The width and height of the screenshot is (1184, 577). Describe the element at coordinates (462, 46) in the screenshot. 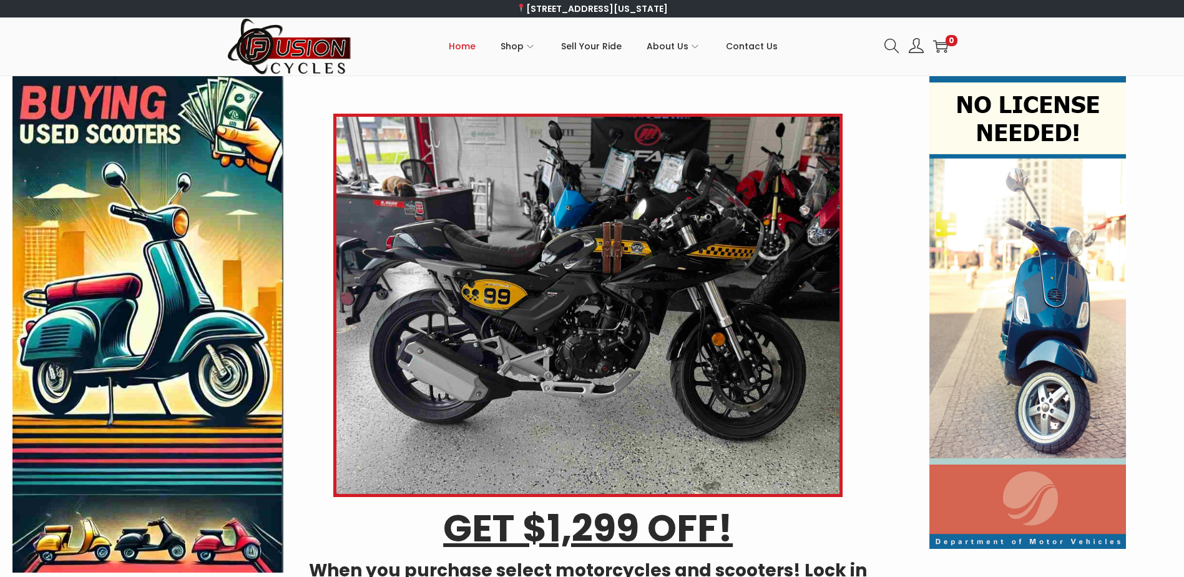

I see `a: Home` at that location.